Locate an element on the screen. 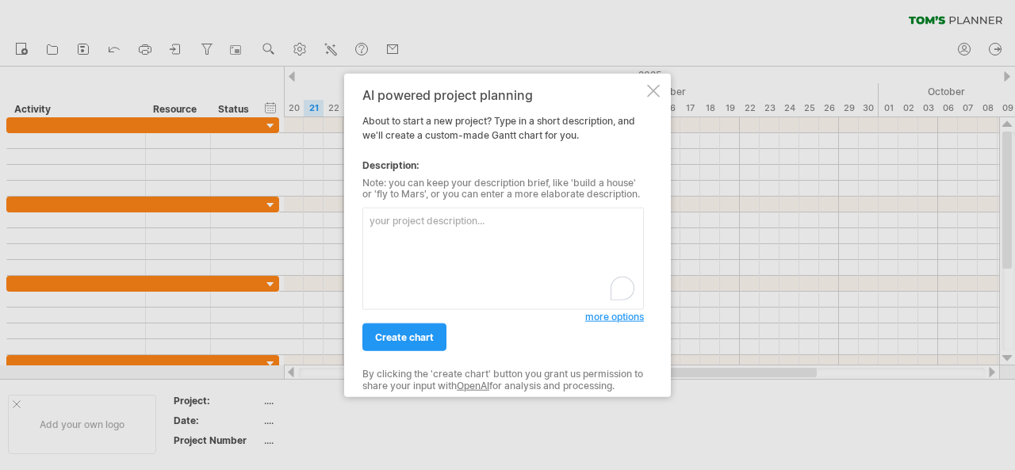 This screenshot has width=1015, height=470. textarea: To enrich screen reader interactions, please activate Accessibility in Grammarly extension settings is located at coordinates (503, 259).